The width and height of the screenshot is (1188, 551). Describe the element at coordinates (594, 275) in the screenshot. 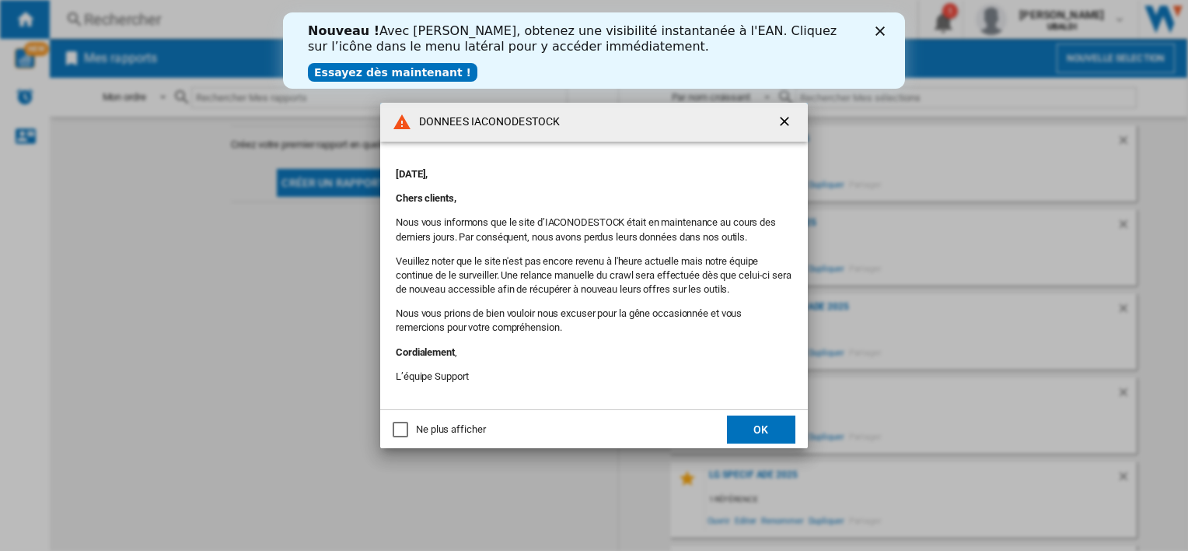

I see `p: Veuillez noter que le site n'est pas encore revenu à l'heure actuelle mais notre équipe continue ...` at that location.